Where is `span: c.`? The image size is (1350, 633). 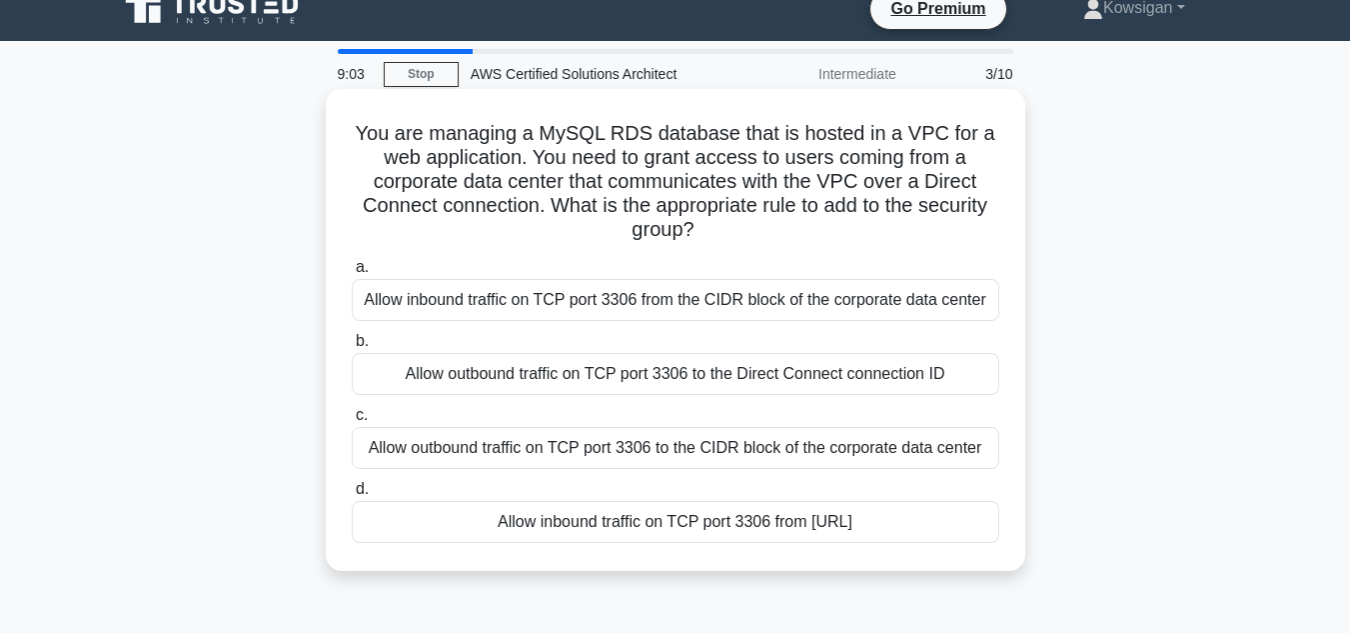
span: c. is located at coordinates (362, 414).